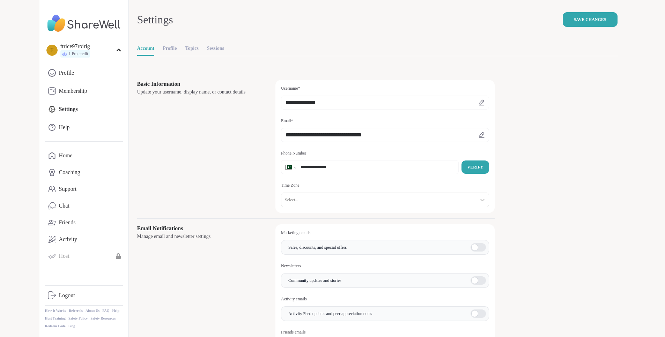 The height and width of the screenshot is (337, 665). I want to click on h3: Basic Information, so click(198, 84).